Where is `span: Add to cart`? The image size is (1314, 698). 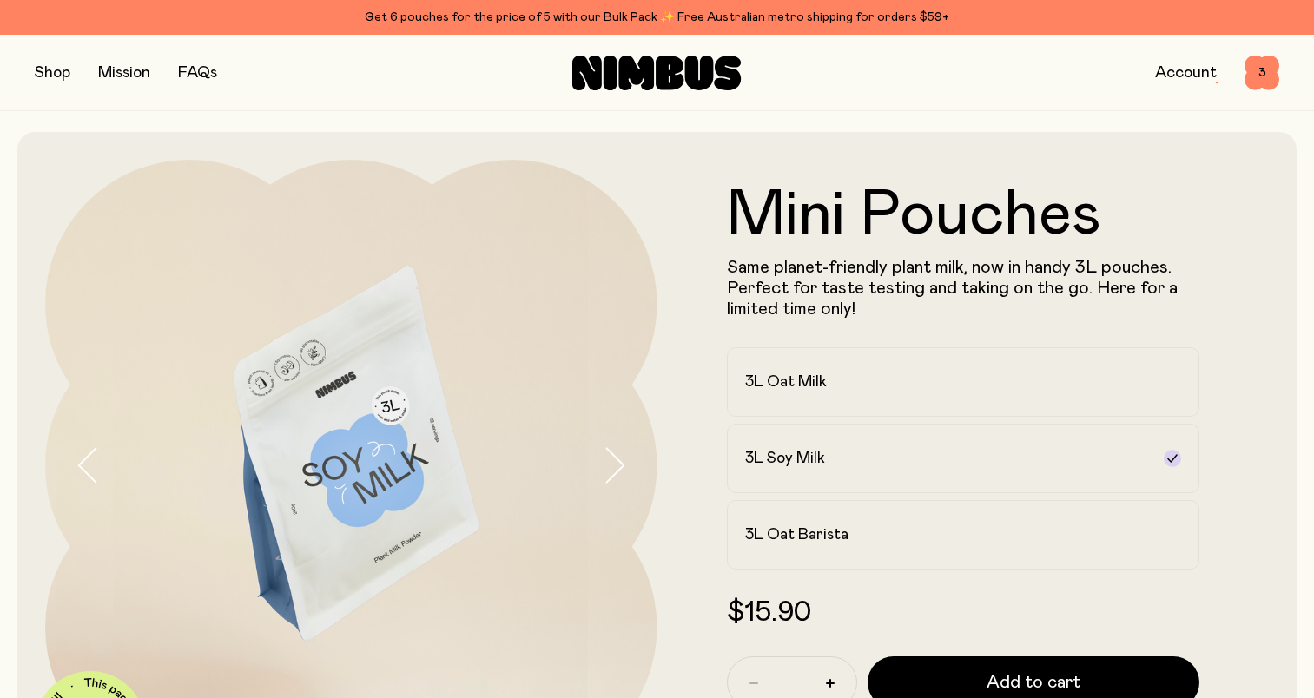 span: Add to cart is located at coordinates (1034, 683).